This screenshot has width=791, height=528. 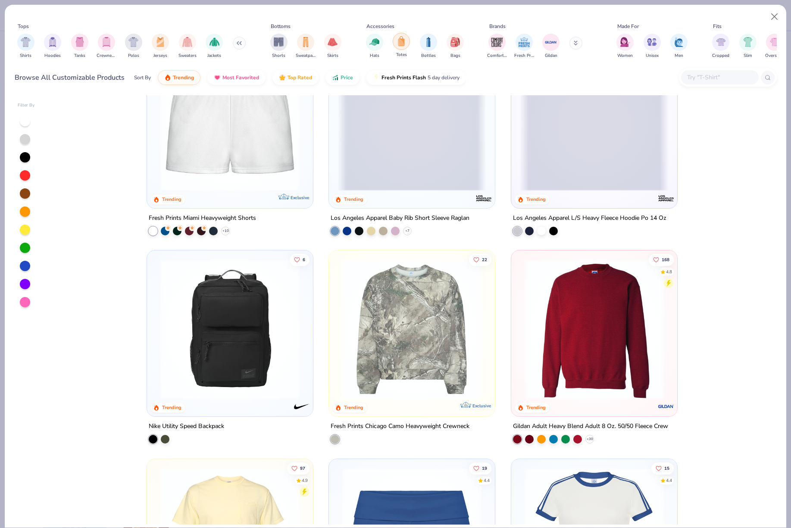 I want to click on div: filter for Jerseys, so click(x=160, y=46).